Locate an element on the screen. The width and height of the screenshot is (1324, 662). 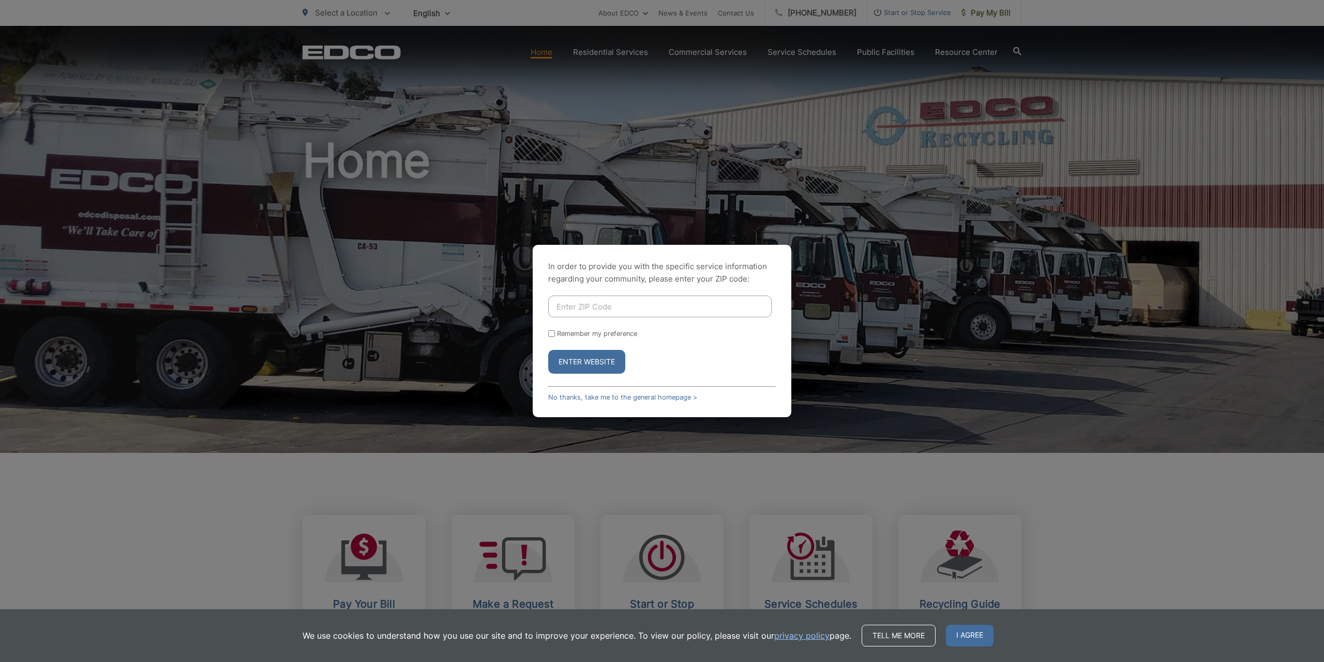
a: No thanks, take me to the general homepage > is located at coordinates (623, 397).